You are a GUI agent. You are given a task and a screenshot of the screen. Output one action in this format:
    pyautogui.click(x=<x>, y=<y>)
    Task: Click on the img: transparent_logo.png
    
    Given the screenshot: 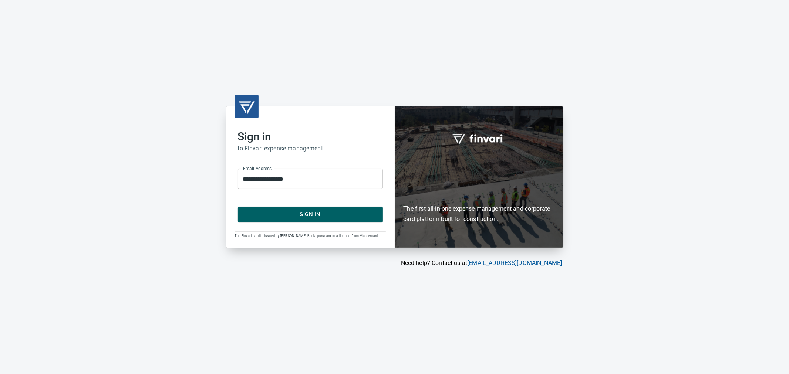 What is the action you would take?
    pyautogui.click(x=247, y=107)
    